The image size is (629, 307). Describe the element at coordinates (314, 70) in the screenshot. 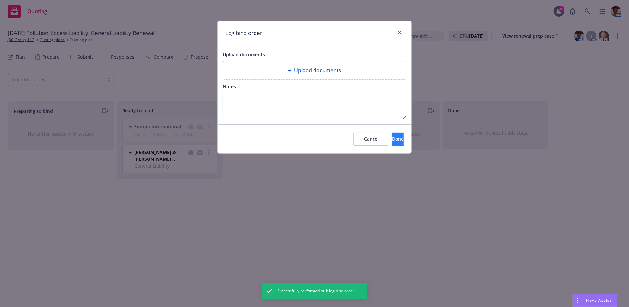

I see `div: Upload documents` at that location.